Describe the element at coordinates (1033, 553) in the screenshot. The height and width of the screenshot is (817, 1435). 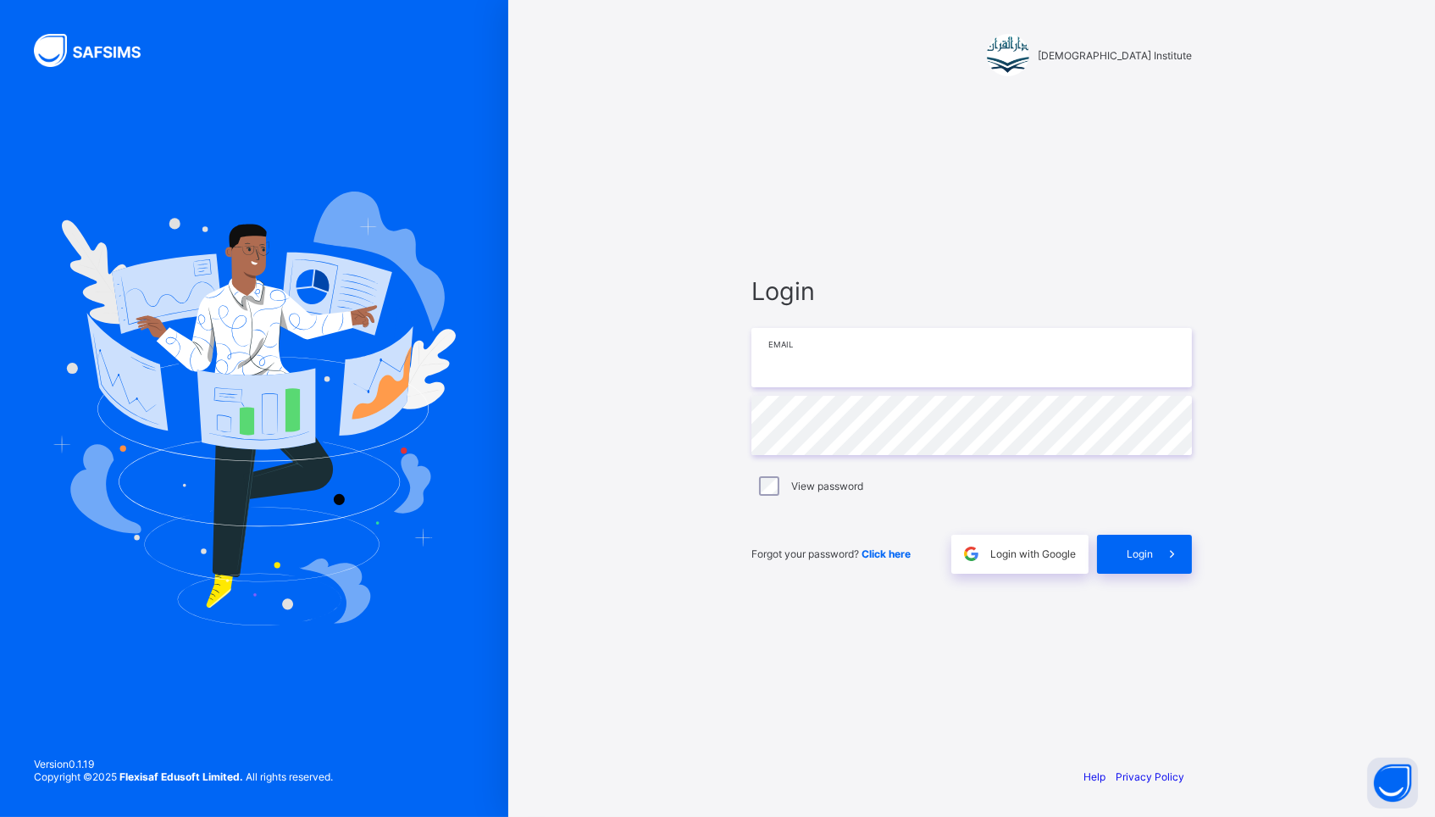
I see `span: Login with Google` at that location.